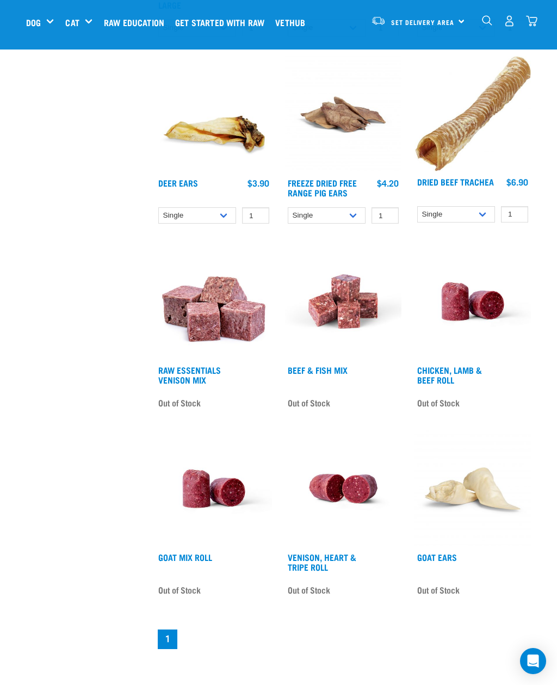 The image size is (557, 685). What do you see at coordinates (322, 187) in the screenshot?
I see `a: Freeze Dried Free Range Pig Ears` at bounding box center [322, 187].